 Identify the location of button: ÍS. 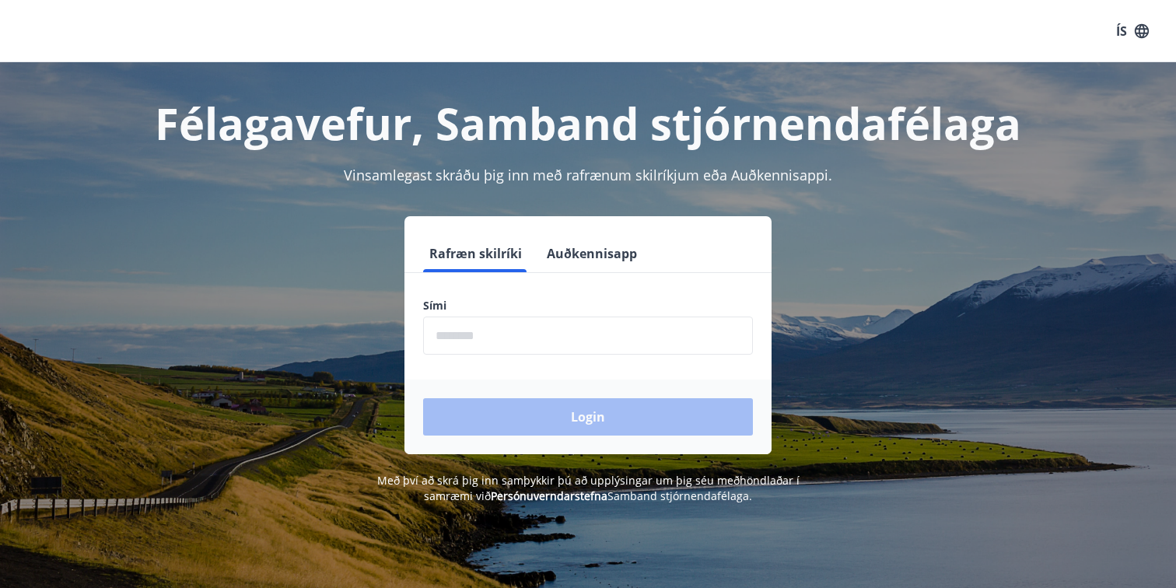
(1132, 31).